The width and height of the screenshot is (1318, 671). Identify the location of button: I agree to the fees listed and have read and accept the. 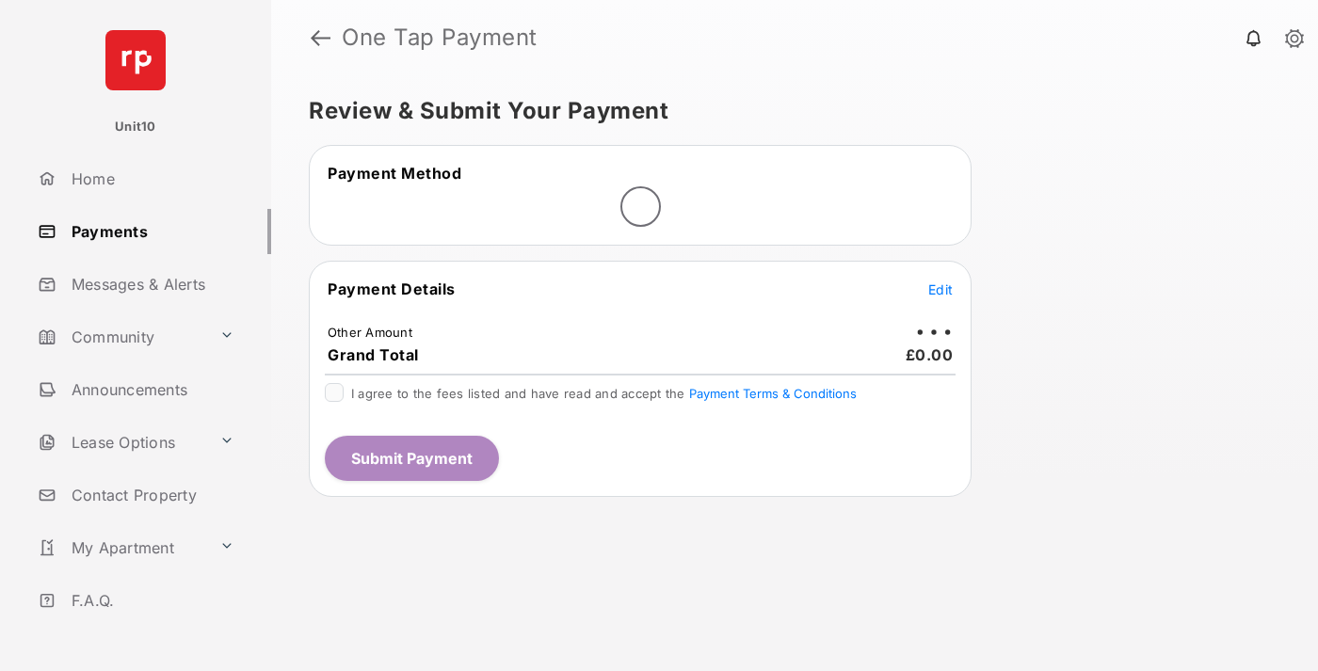
(773, 393).